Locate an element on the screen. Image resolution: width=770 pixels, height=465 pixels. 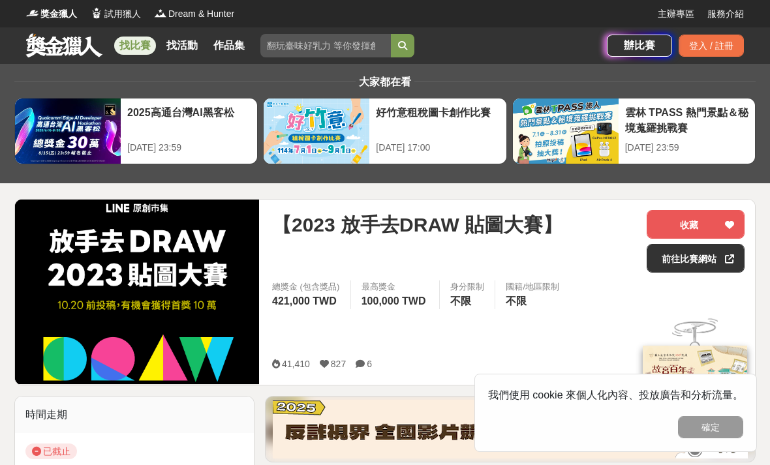
span: 大家都在看 is located at coordinates (385, 82).